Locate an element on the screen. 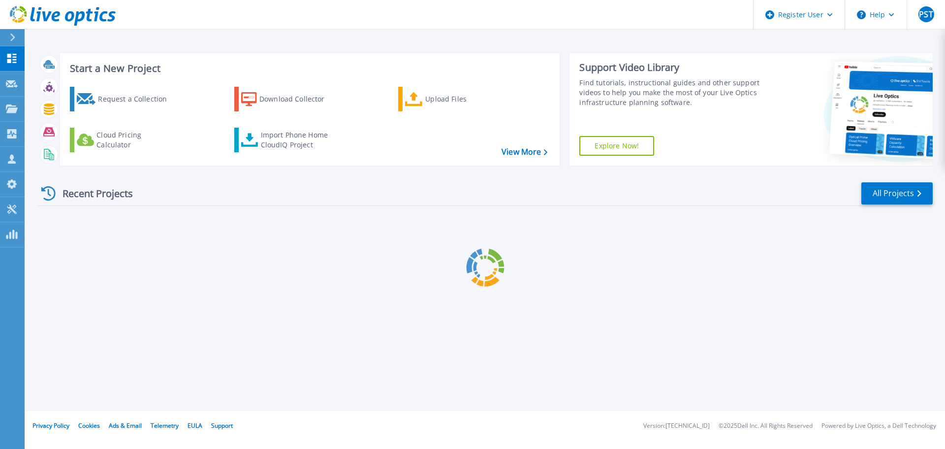 The width and height of the screenshot is (945, 449). a: Upload Files is located at coordinates (453, 99).